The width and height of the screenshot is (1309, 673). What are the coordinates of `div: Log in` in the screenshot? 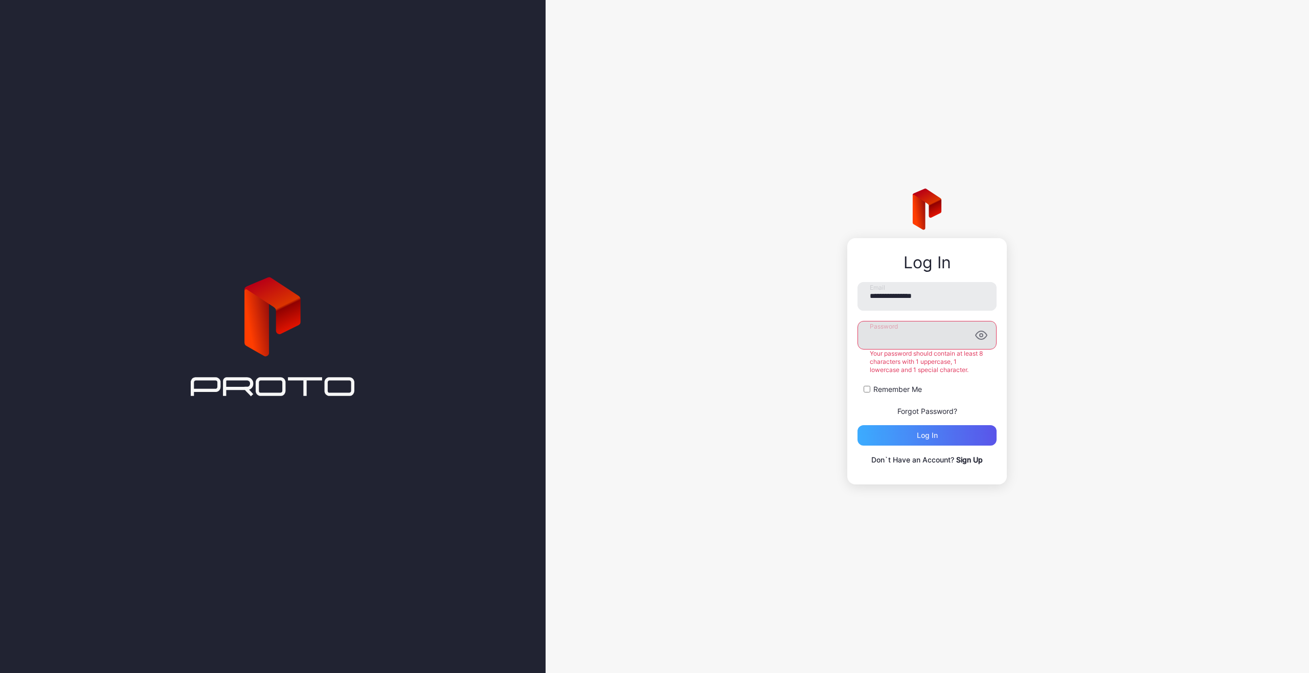 It's located at (927, 436).